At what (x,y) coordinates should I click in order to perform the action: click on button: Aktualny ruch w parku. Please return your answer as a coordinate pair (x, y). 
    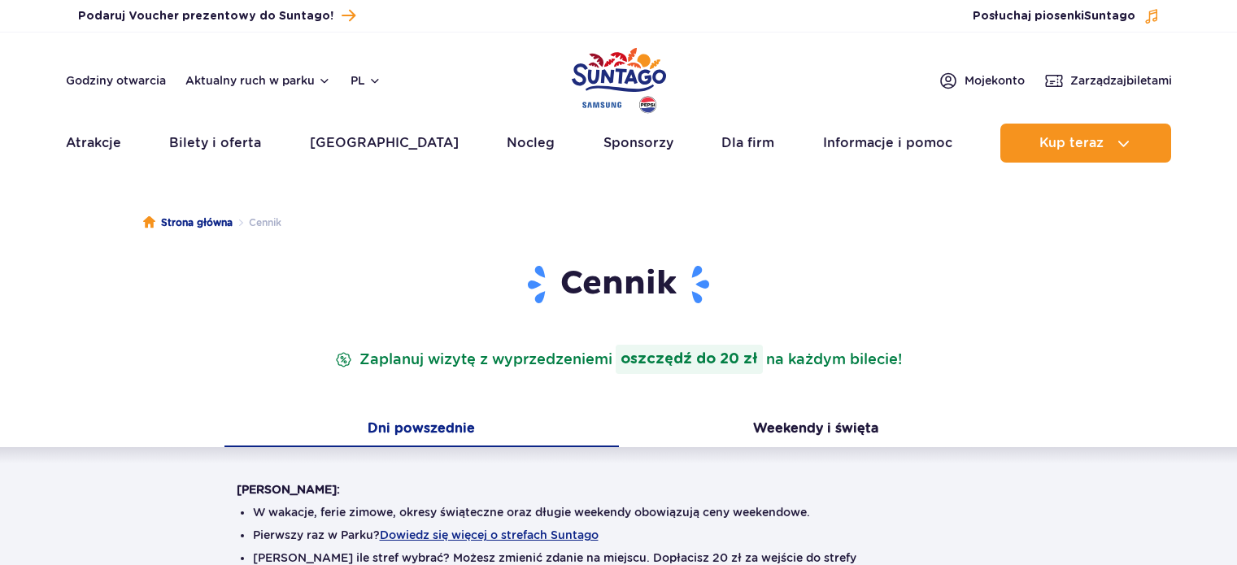
    Looking at the image, I should click on (258, 81).